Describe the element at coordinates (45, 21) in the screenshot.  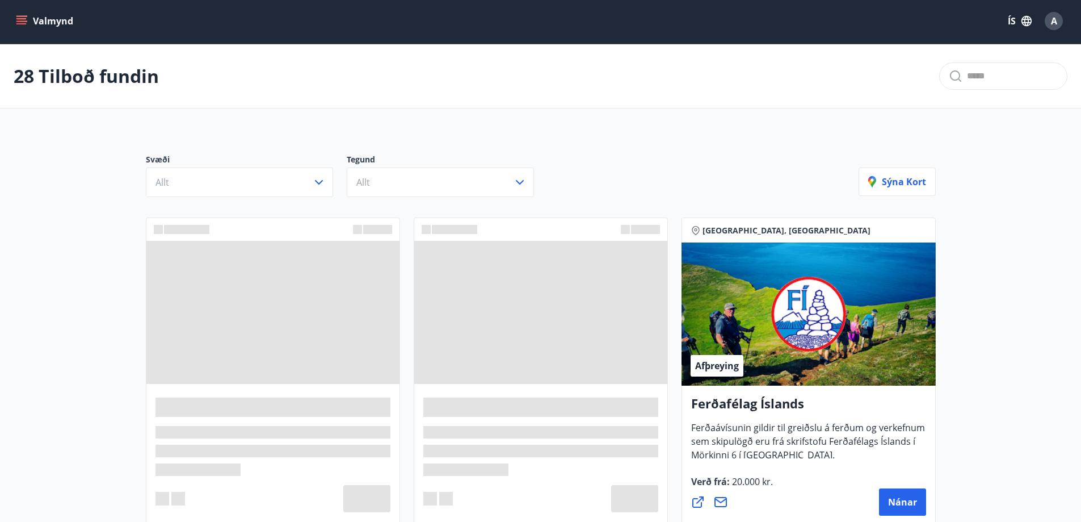
I see `button: menu` at that location.